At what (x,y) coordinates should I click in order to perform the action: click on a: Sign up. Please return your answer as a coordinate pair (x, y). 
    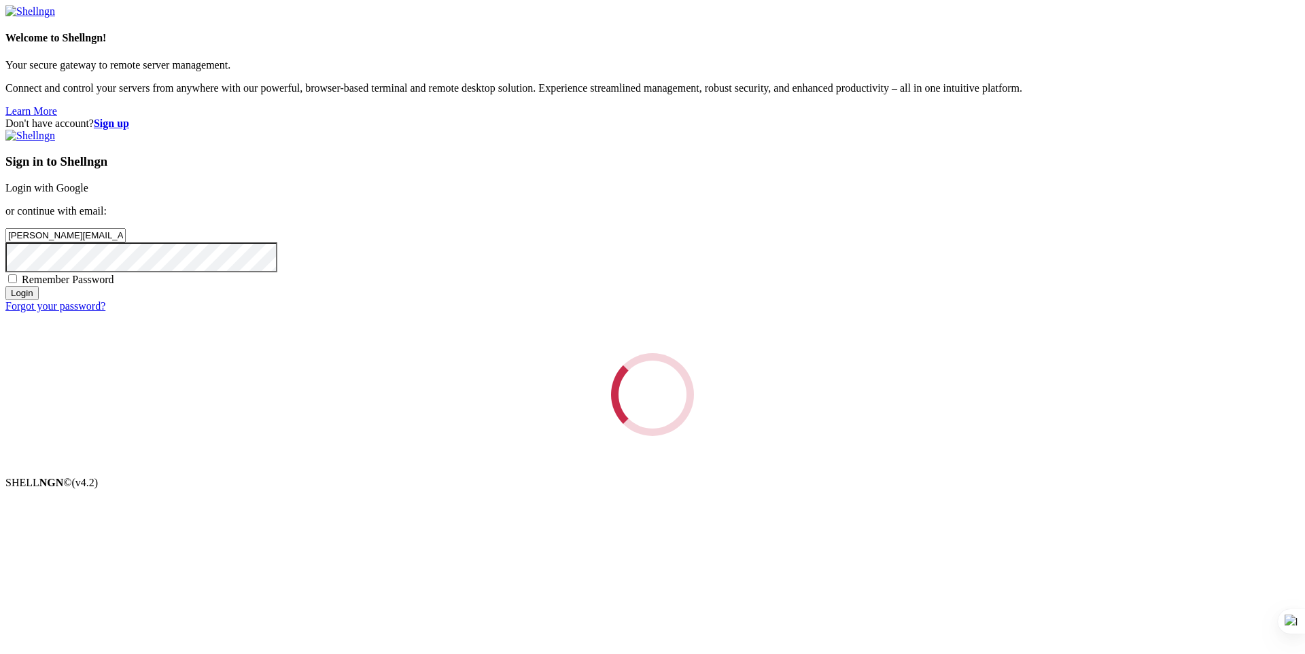
    Looking at the image, I should click on (111, 123).